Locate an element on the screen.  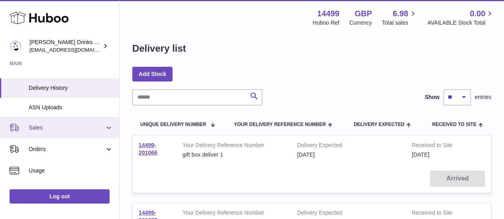
span: Usage is located at coordinates (71, 171).